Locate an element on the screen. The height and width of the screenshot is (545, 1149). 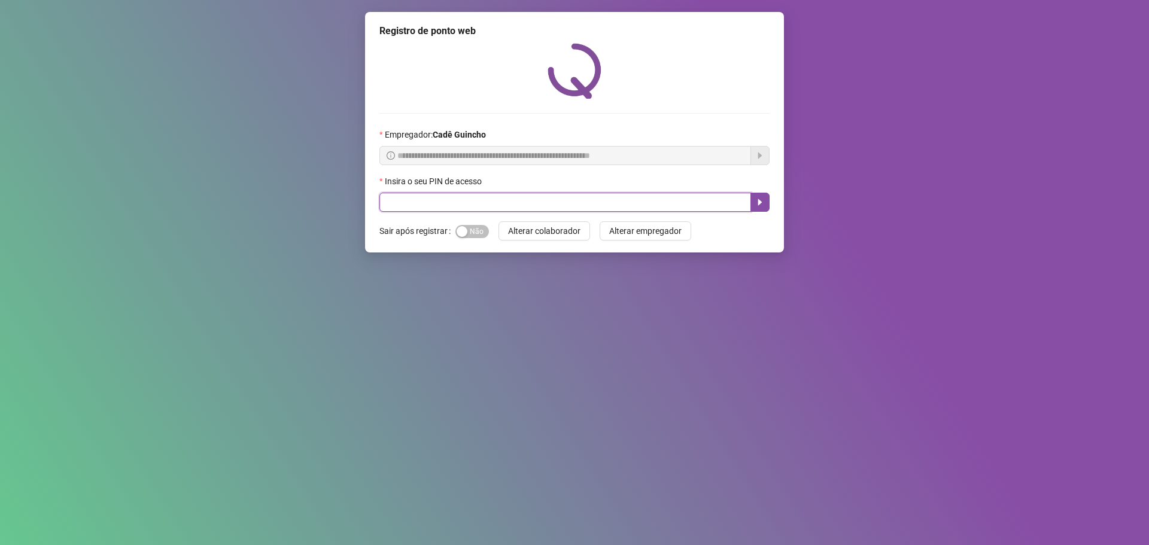
label: Sair após registrar is located at coordinates (417, 231).